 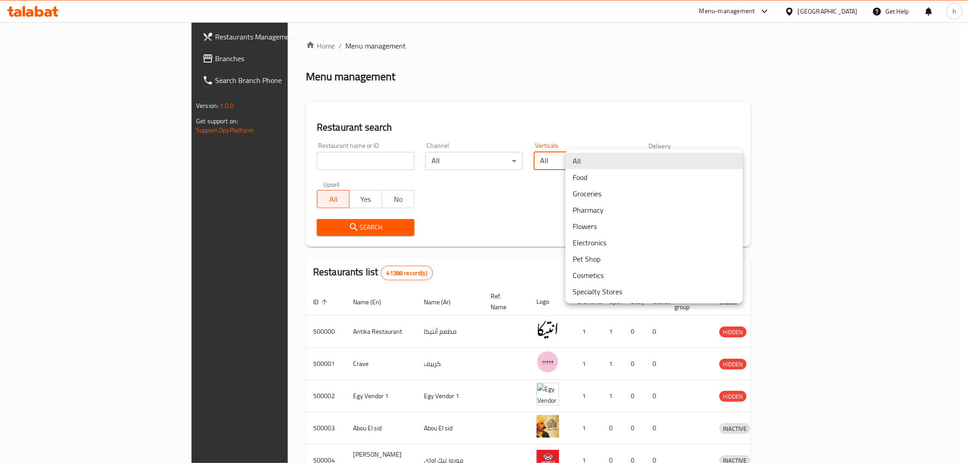 What do you see at coordinates (654, 226) in the screenshot?
I see `li: Flowers` at bounding box center [654, 226].